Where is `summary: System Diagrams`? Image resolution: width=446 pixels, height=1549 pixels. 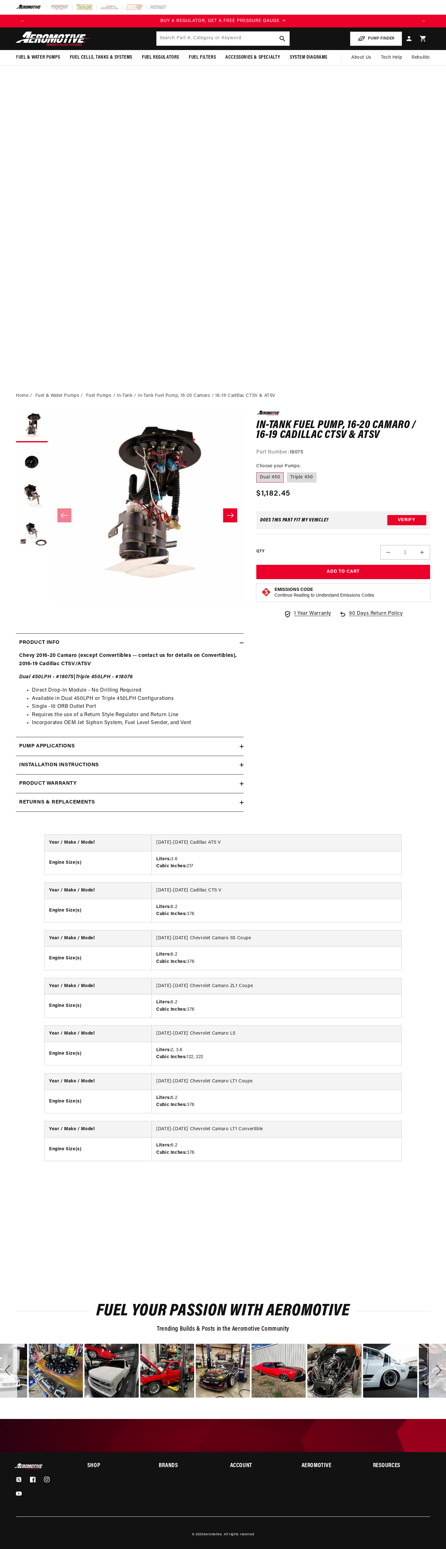
summary: System Diagrams is located at coordinates (308, 57).